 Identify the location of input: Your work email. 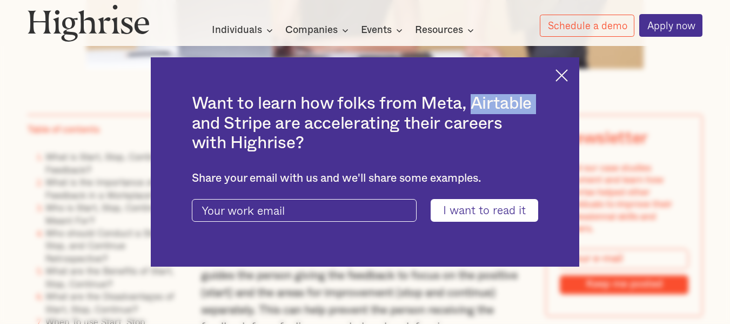
(304, 210).